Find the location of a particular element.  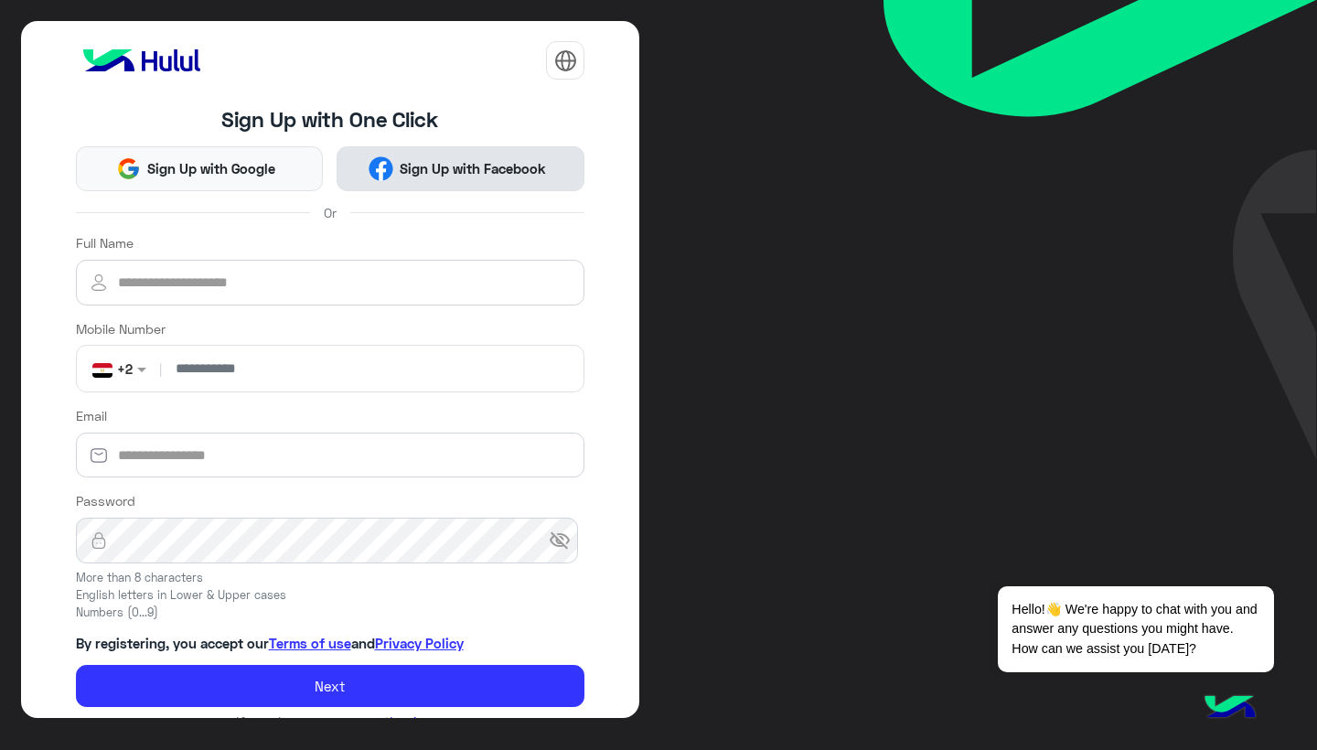

img: email is located at coordinates (99, 455).